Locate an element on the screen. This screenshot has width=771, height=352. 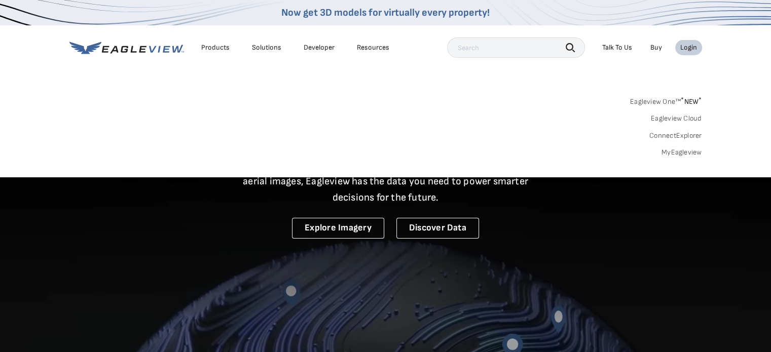
a: Now get 3D models for virtually every property! is located at coordinates (385, 13).